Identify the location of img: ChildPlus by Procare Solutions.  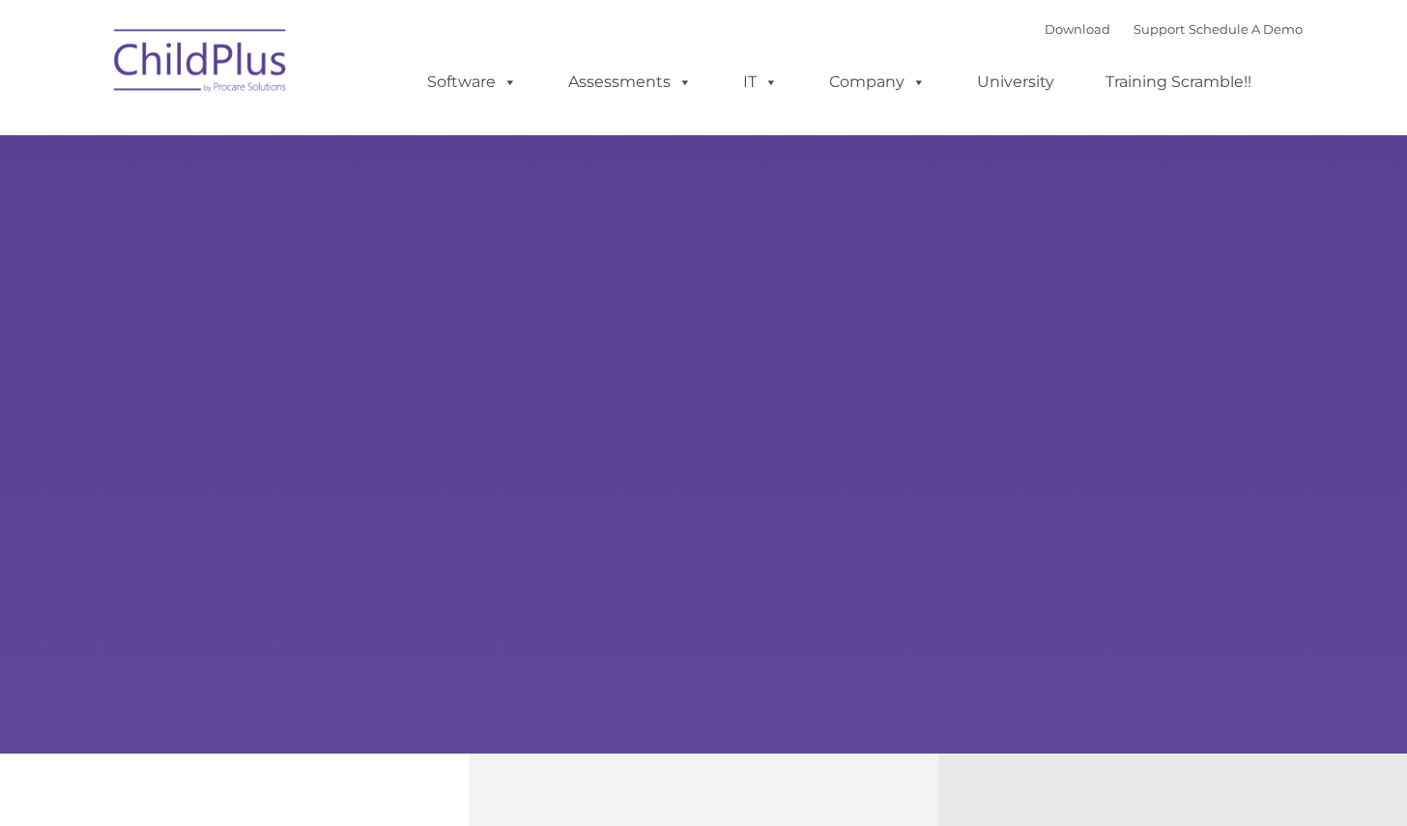
(201, 64).